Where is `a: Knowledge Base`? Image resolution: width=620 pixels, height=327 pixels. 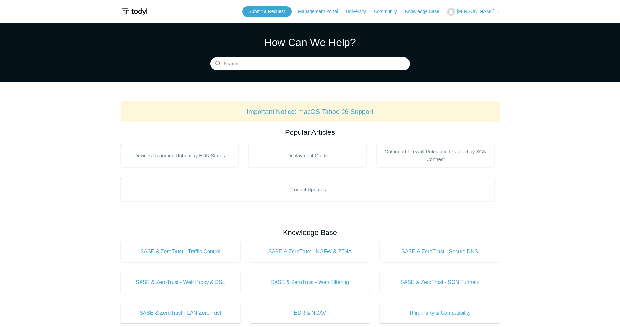 a: Knowledge Base is located at coordinates (425, 11).